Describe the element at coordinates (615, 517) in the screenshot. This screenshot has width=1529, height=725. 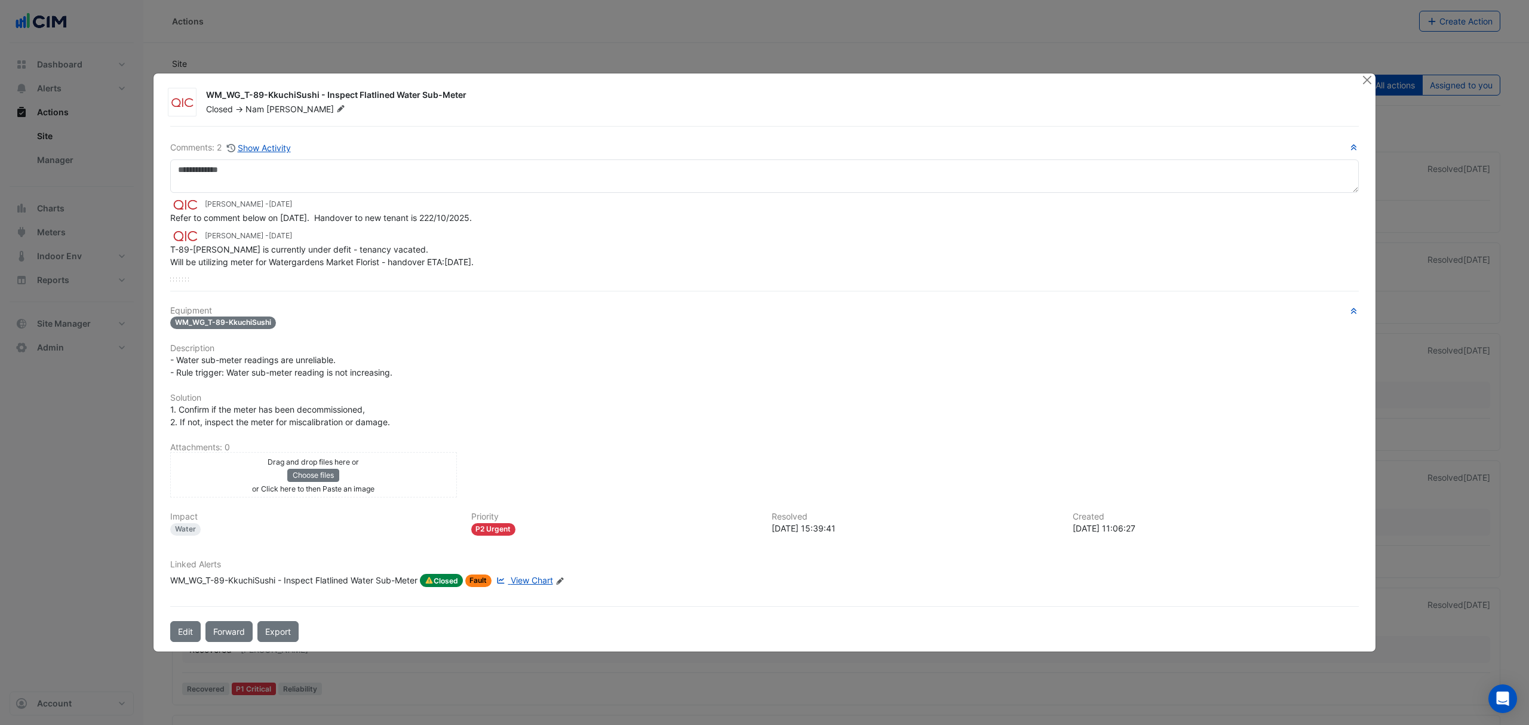
I see `h6: Priority` at that location.